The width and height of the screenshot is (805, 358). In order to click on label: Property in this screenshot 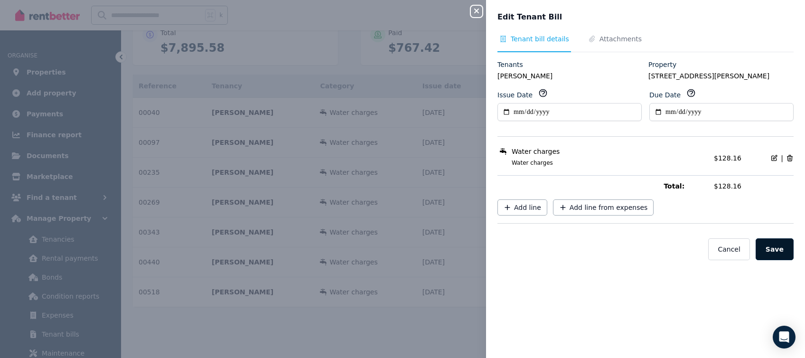, I will do `click(662, 65)`.